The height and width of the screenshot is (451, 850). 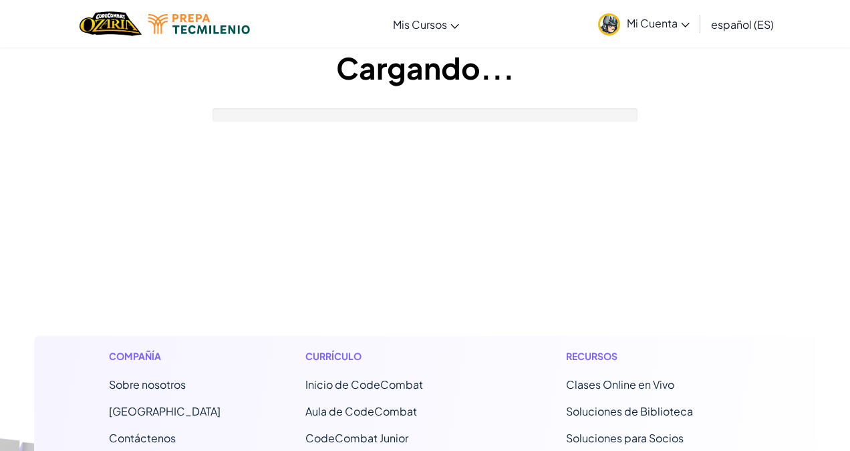 What do you see at coordinates (630, 410) in the screenshot?
I see `a: Soluciones de Biblioteca` at bounding box center [630, 410].